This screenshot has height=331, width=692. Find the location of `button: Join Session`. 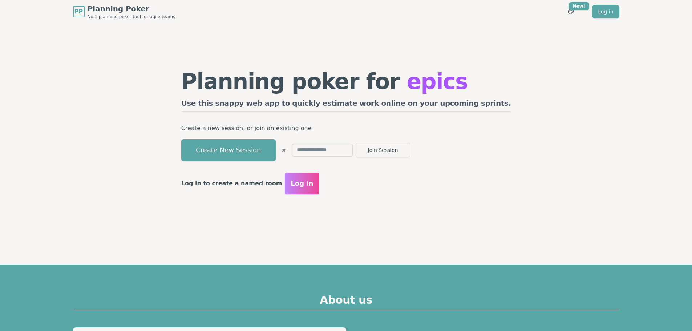

button: Join Session is located at coordinates (383, 150).